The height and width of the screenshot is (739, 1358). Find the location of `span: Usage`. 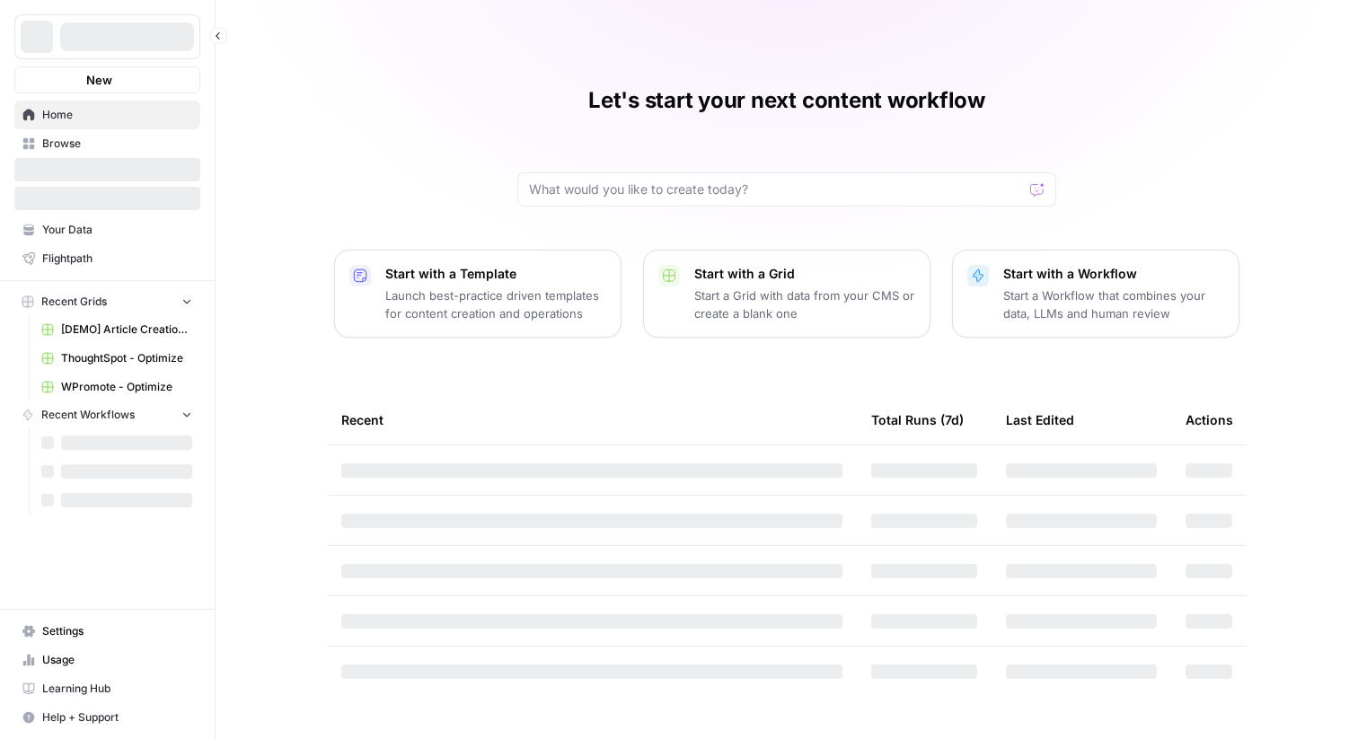

span: Usage is located at coordinates (117, 660).